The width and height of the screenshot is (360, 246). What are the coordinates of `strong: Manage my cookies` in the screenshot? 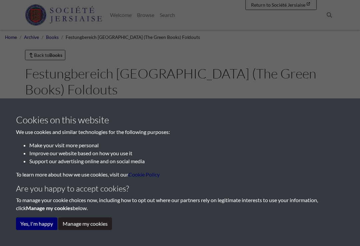 It's located at (49, 208).